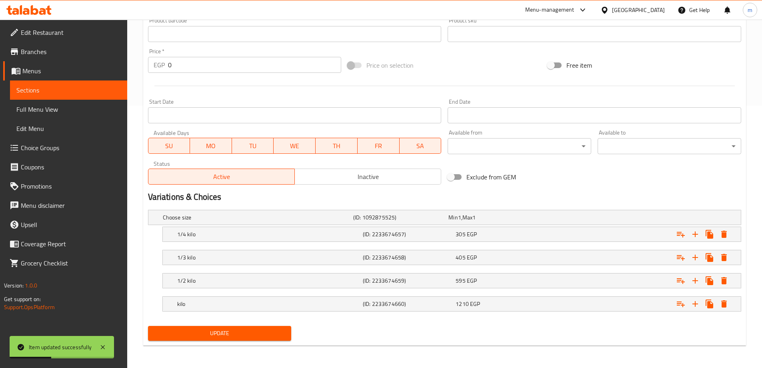 The width and height of the screenshot is (762, 368). Describe the element at coordinates (71, 148) in the screenshot. I see `span: Choice Groups` at that location.